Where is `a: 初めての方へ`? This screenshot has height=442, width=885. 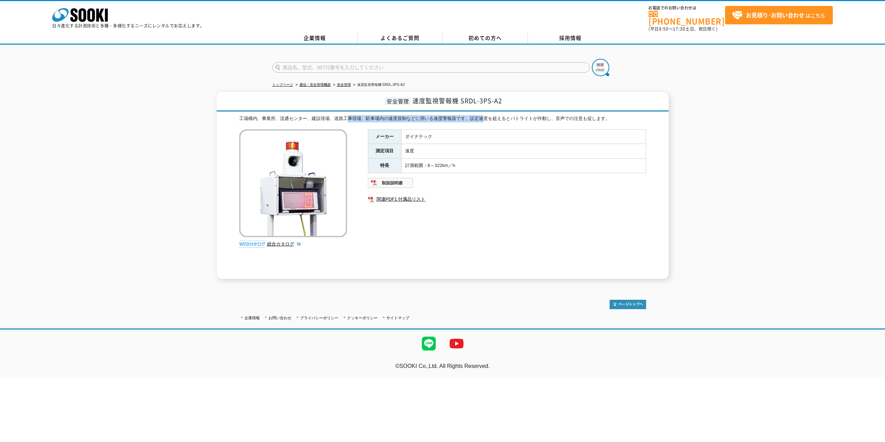 a: 初めての方へ is located at coordinates (485, 38).